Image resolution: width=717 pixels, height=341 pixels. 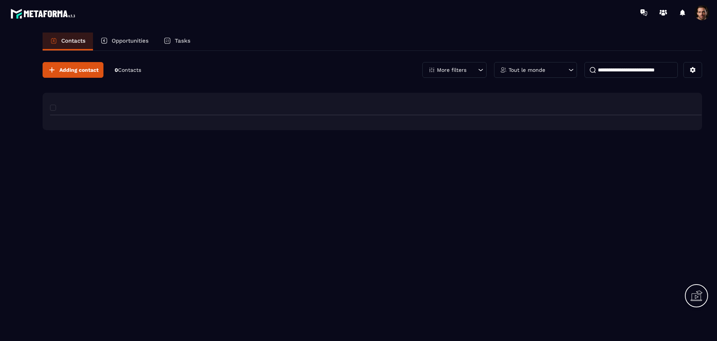 I want to click on a: Contacts, so click(x=68, y=41).